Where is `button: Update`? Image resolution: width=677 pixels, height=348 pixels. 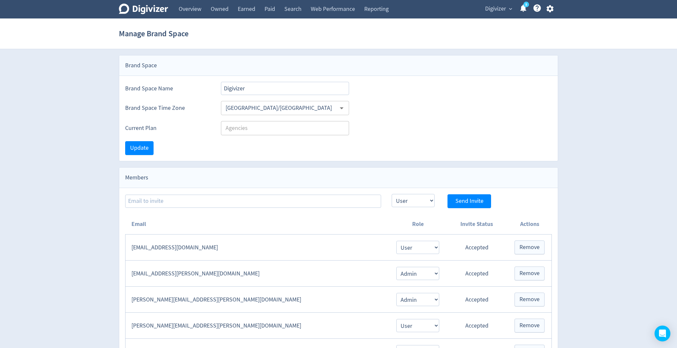
button: Update is located at coordinates (139, 148).